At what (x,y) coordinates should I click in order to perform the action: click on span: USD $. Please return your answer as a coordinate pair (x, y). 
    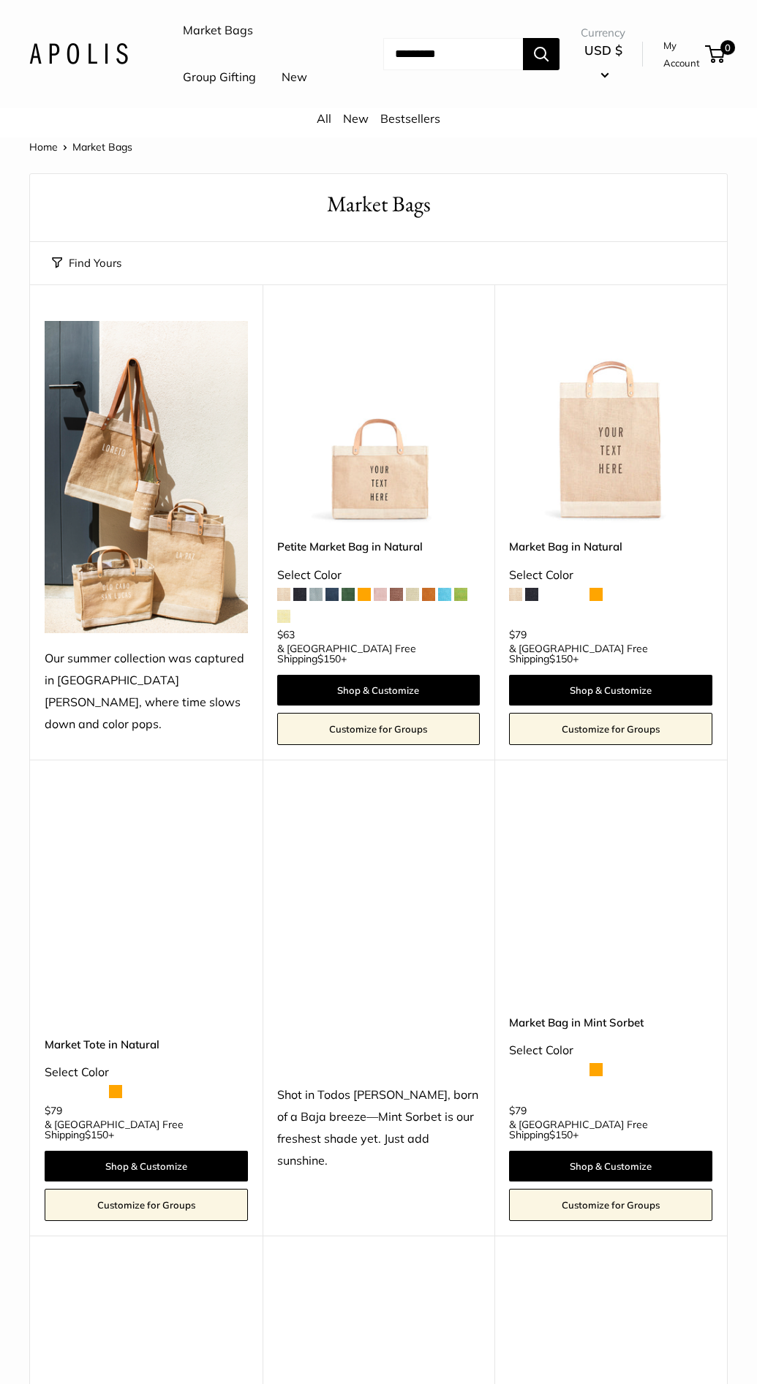
    Looking at the image, I should click on (603, 50).